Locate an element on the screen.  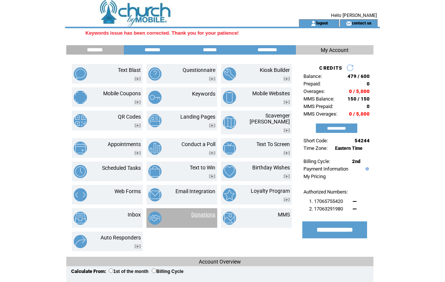
a: QR Codes is located at coordinates (129, 117).